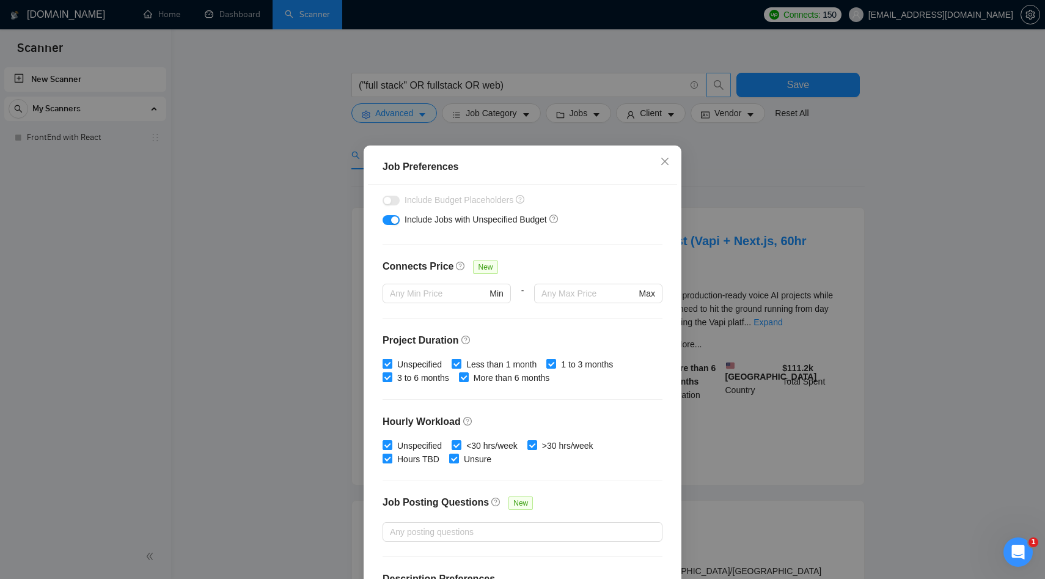  Describe the element at coordinates (459, 200) in the screenshot. I see `span: Include Budget Placeholders` at that location.